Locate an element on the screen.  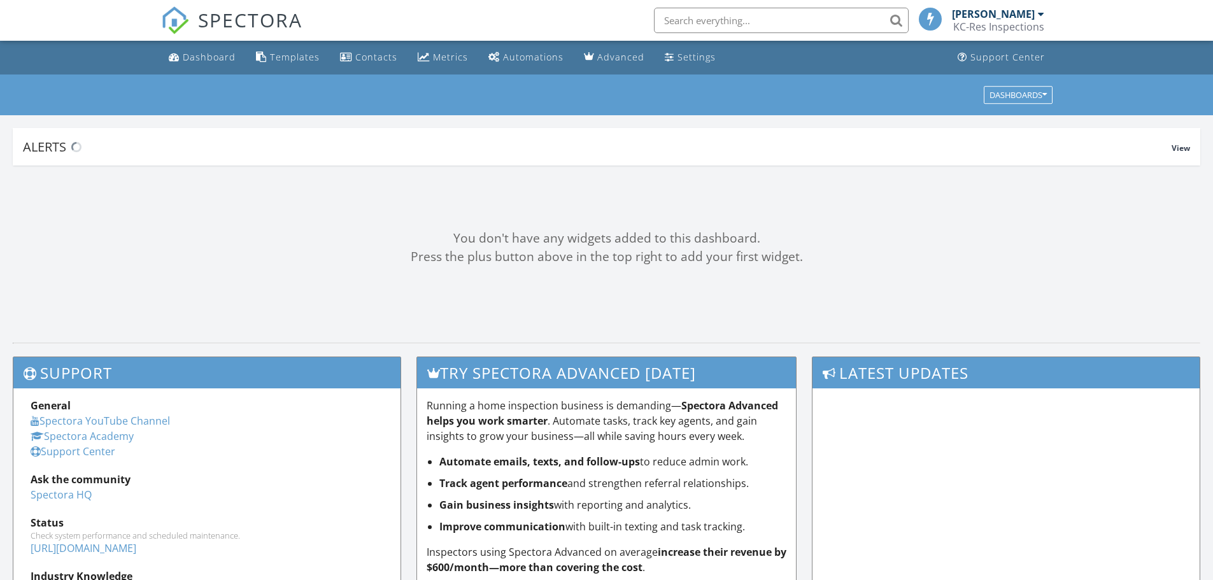
strong: increase their revenue by $600/month—more than covering the cost is located at coordinates (606, 560).